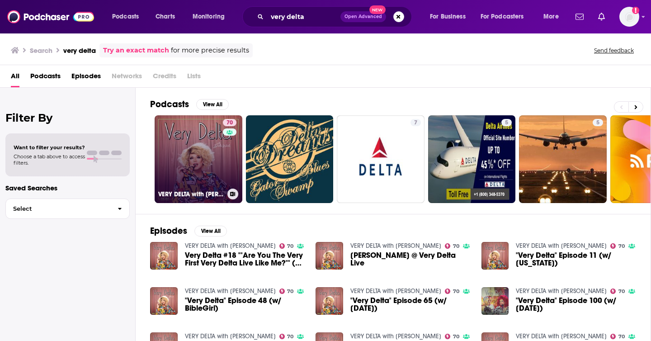 The image size is (651, 341). What do you see at coordinates (67, 188) in the screenshot?
I see `p: Saved Searches` at bounding box center [67, 188].